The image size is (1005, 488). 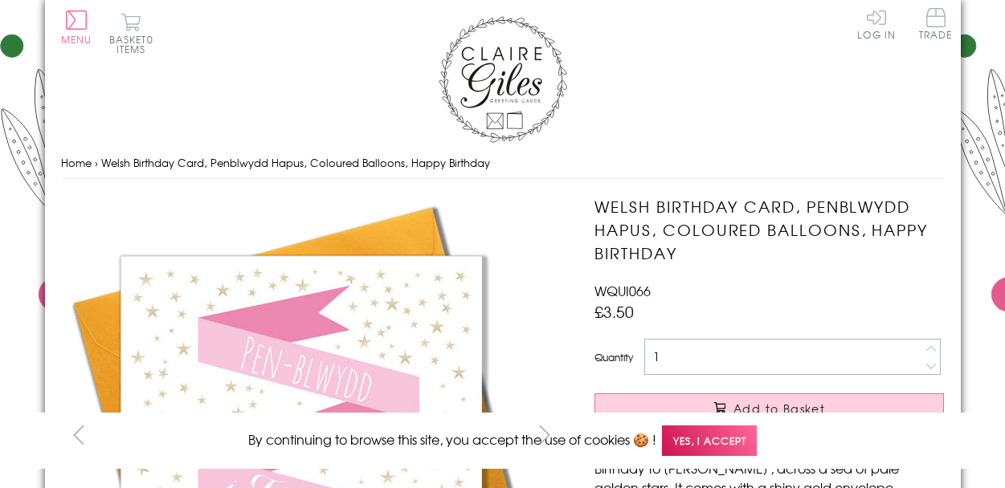 What do you see at coordinates (135, 44) in the screenshot?
I see `span: 0 items` at bounding box center [135, 44].